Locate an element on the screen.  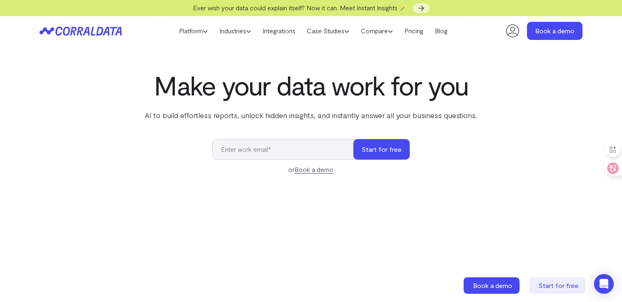
p: AI to build effortless reports, unlock hidden insights, and instantly answer all your business qu... is located at coordinates (311, 115).